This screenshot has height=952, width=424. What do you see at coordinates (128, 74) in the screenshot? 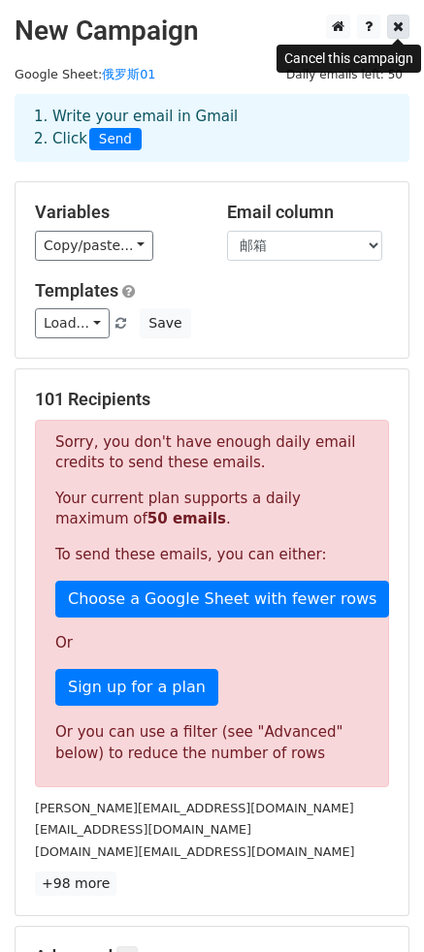
I see `a: 俄罗斯01` at bounding box center [128, 74].